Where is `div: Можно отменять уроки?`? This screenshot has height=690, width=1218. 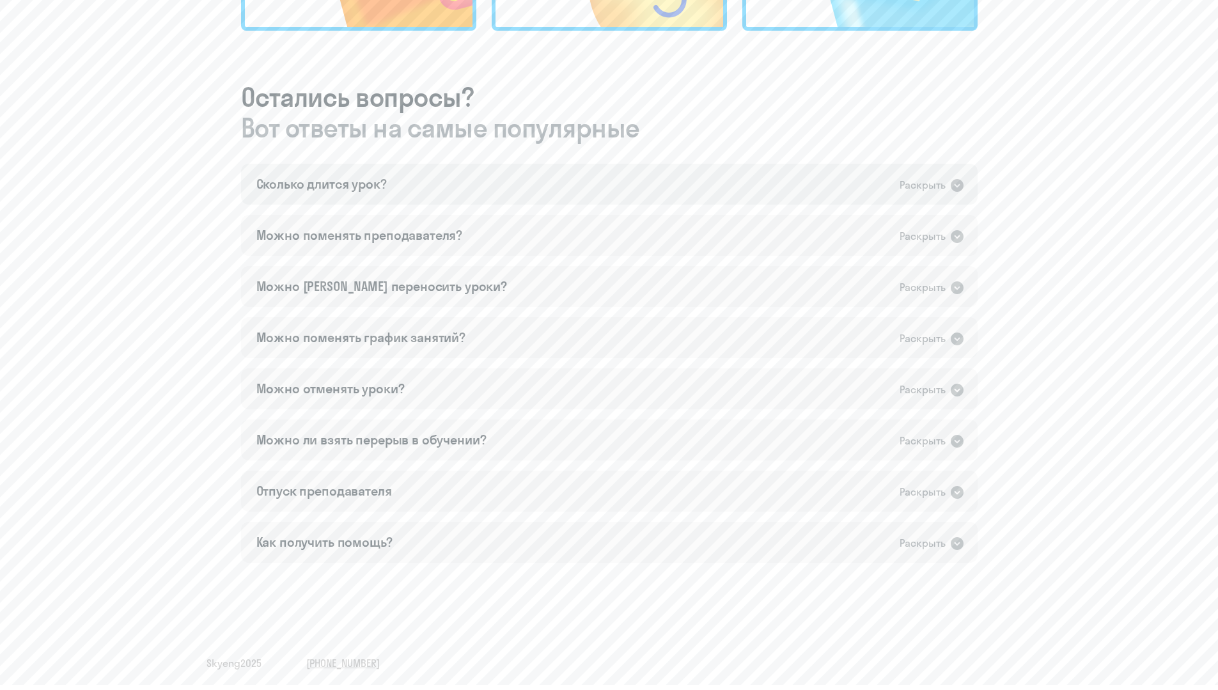 div: Можно отменять уроки? is located at coordinates (331, 389).